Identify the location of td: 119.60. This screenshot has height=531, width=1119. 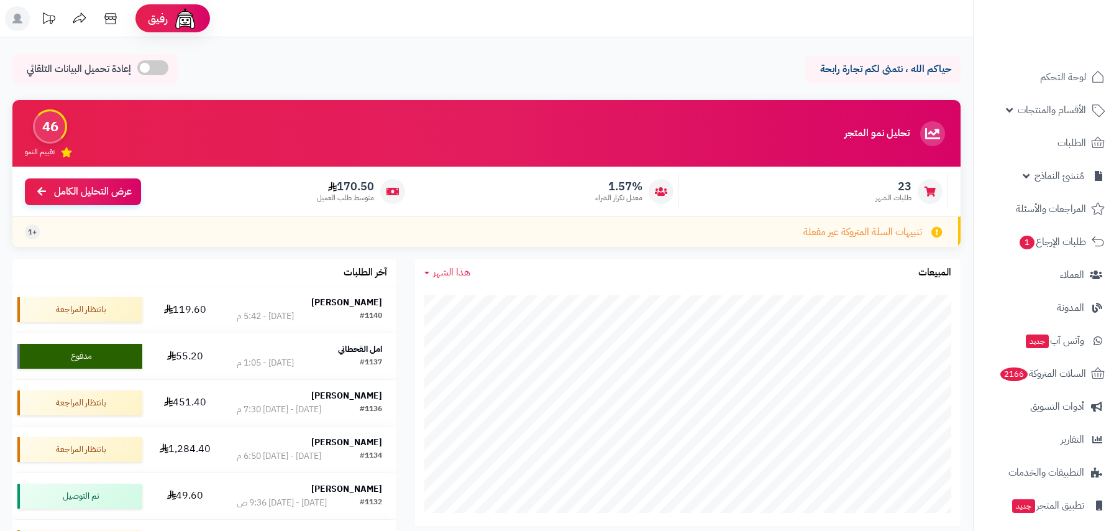
(185, 309).